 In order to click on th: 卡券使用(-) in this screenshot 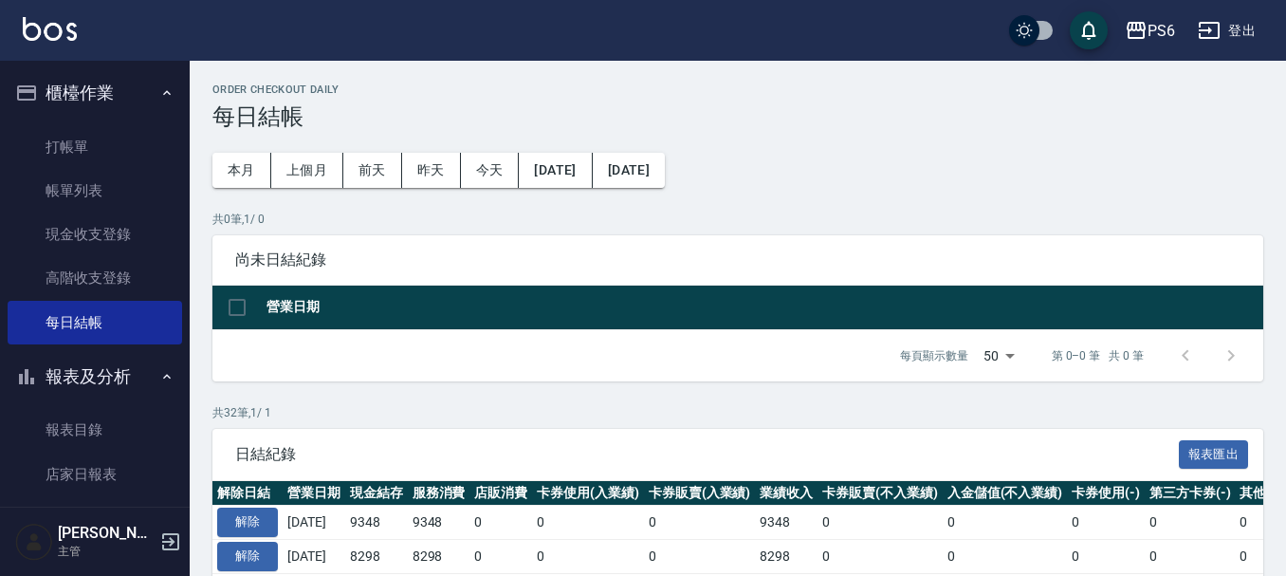, I will do `click(1106, 493)`.